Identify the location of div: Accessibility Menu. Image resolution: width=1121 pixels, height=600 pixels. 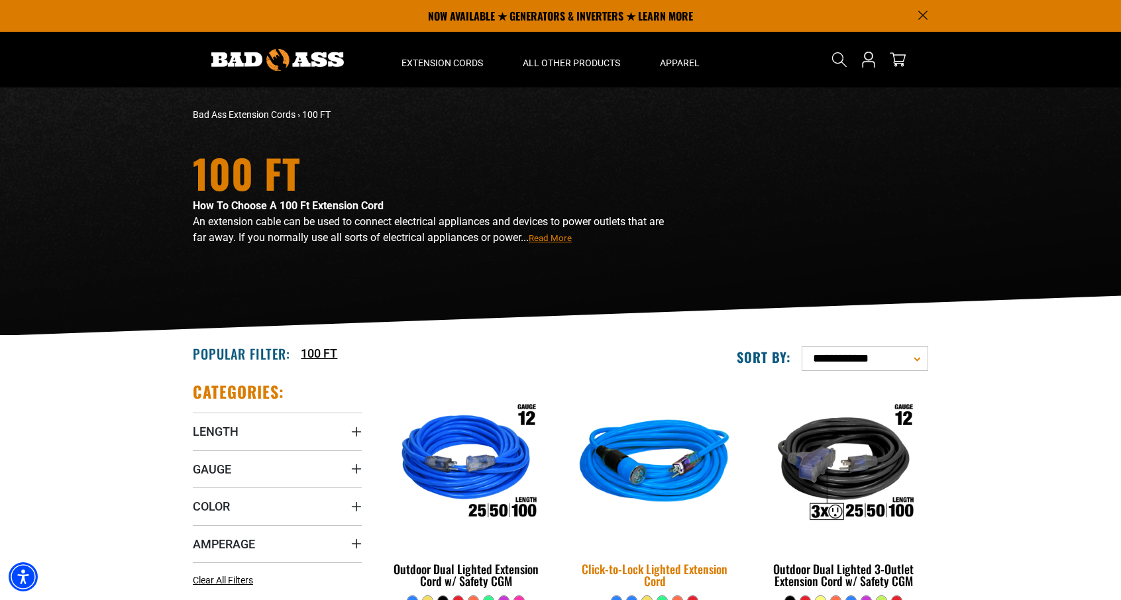
(23, 577).